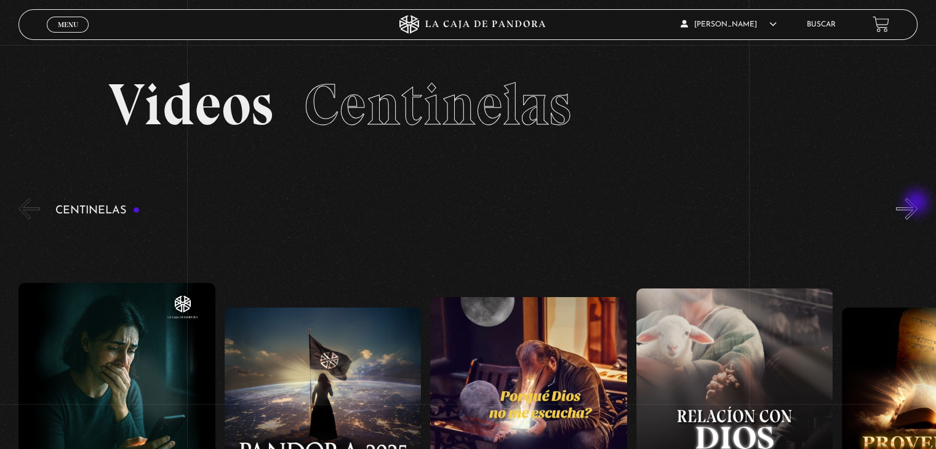  What do you see at coordinates (29, 209) in the screenshot?
I see `button: Previous` at bounding box center [29, 209].